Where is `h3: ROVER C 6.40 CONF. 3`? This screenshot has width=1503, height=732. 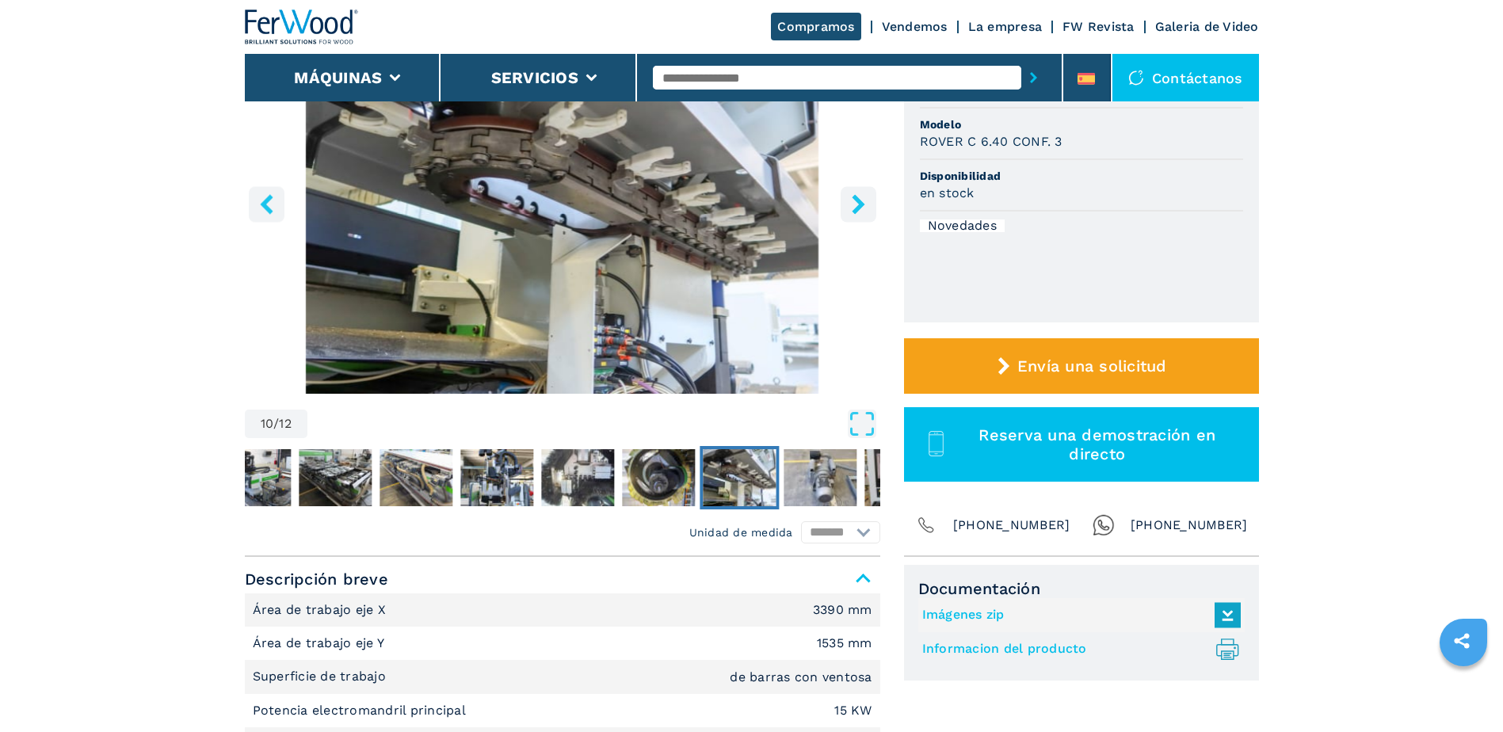
h3: ROVER C 6.40 CONF. 3 is located at coordinates (991, 141).